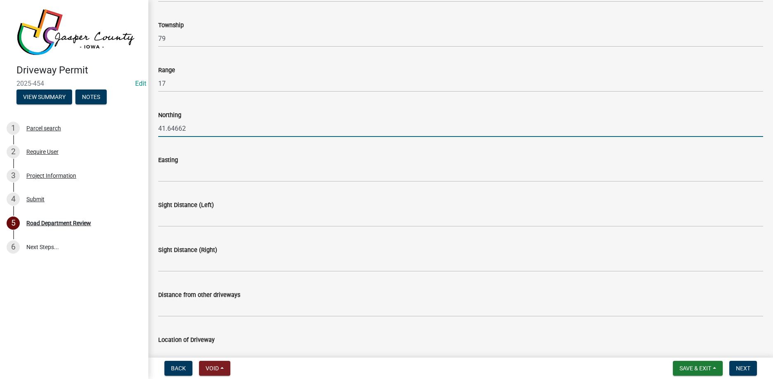 The width and height of the screenshot is (773, 379). What do you see at coordinates (186, 205) in the screenshot?
I see `label: Sight Distance (Left)` at bounding box center [186, 205].